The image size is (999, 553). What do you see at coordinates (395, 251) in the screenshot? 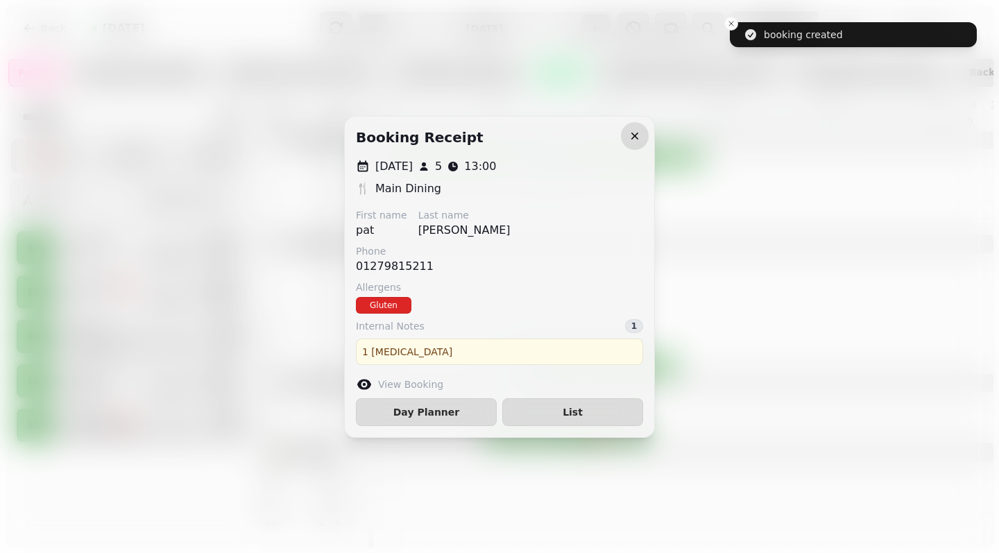
I see `label: Phone` at bounding box center [395, 251].